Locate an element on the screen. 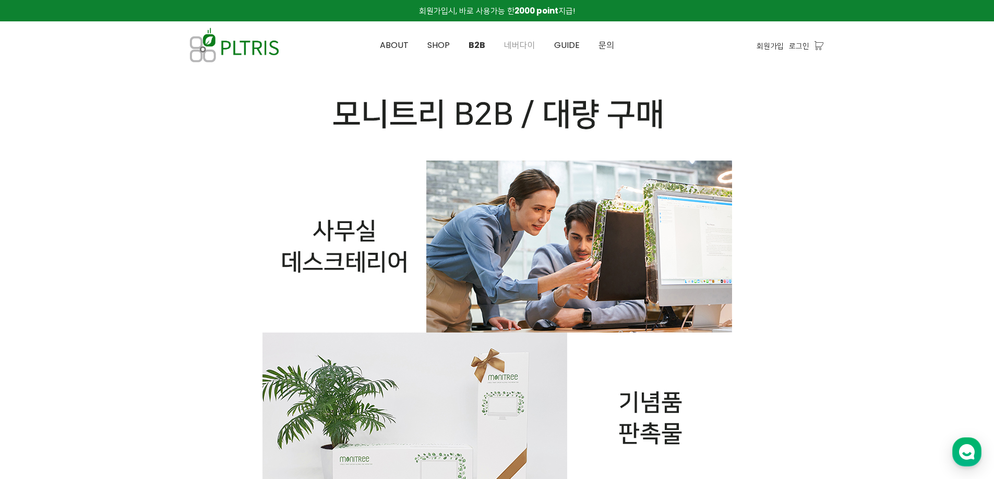 The height and width of the screenshot is (479, 994). a: ABOUT is located at coordinates (394, 45).